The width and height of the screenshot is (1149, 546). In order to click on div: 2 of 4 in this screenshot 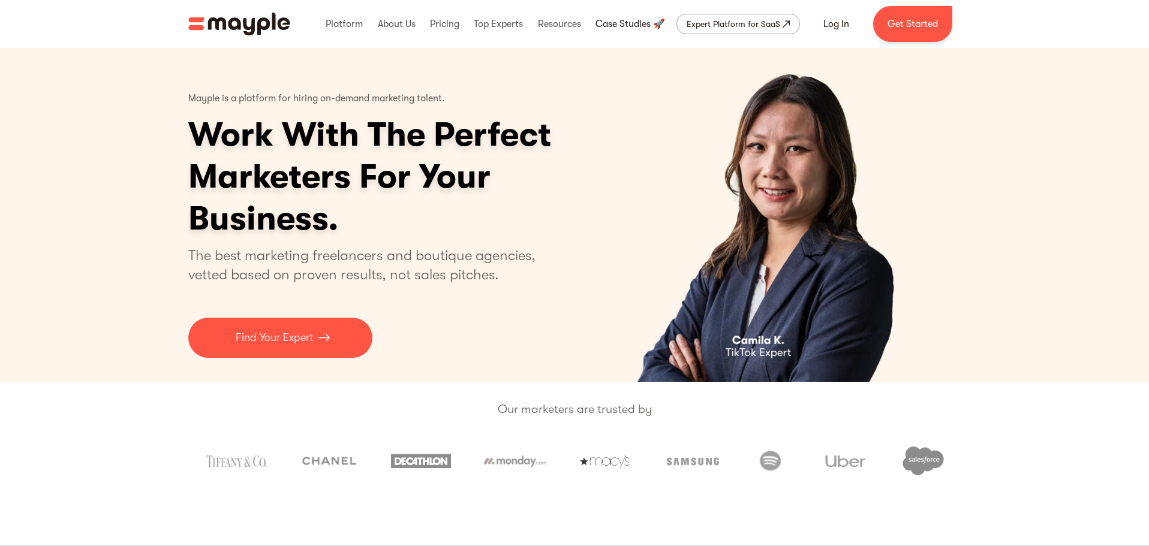, I will do `click(773, 215)`.